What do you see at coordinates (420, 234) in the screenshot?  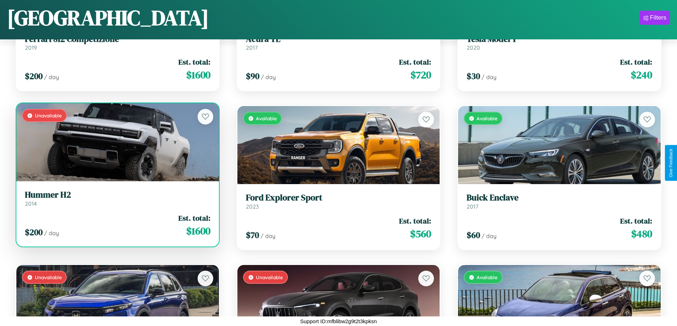 I see `span: $ 560` at bounding box center [420, 234].